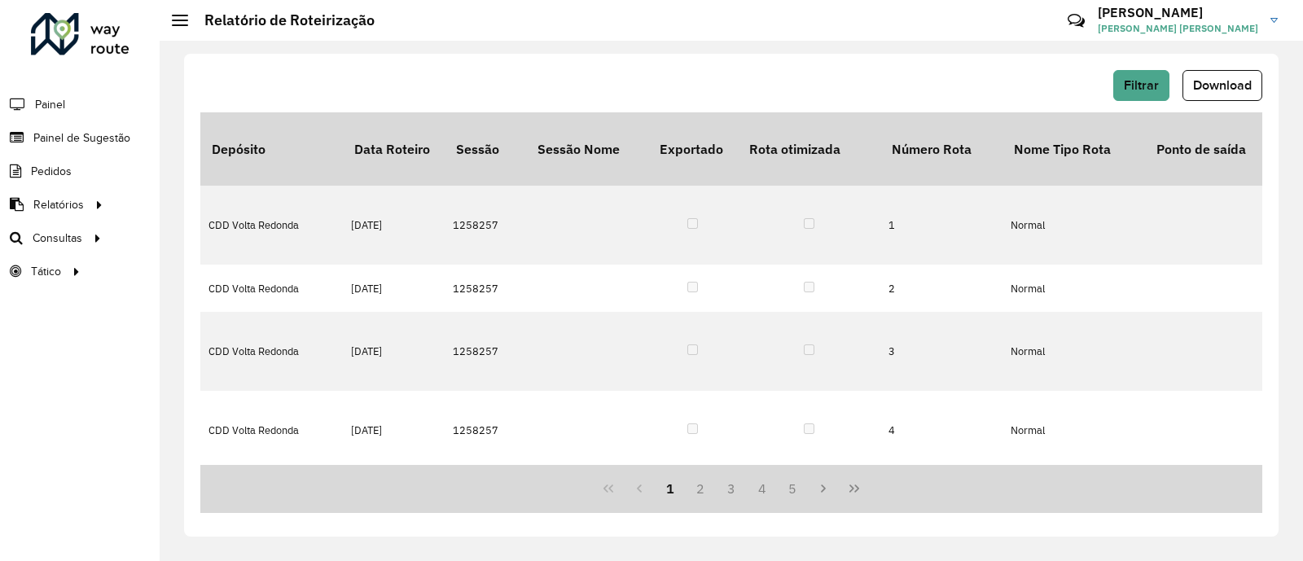 The image size is (1303, 561). I want to click on button: Filtrar, so click(1141, 86).